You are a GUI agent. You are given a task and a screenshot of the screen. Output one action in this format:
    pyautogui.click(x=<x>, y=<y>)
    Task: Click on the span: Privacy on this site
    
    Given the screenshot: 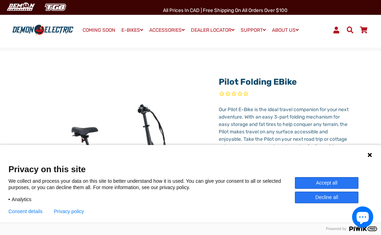 What is the action you would take?
    pyautogui.click(x=190, y=169)
    